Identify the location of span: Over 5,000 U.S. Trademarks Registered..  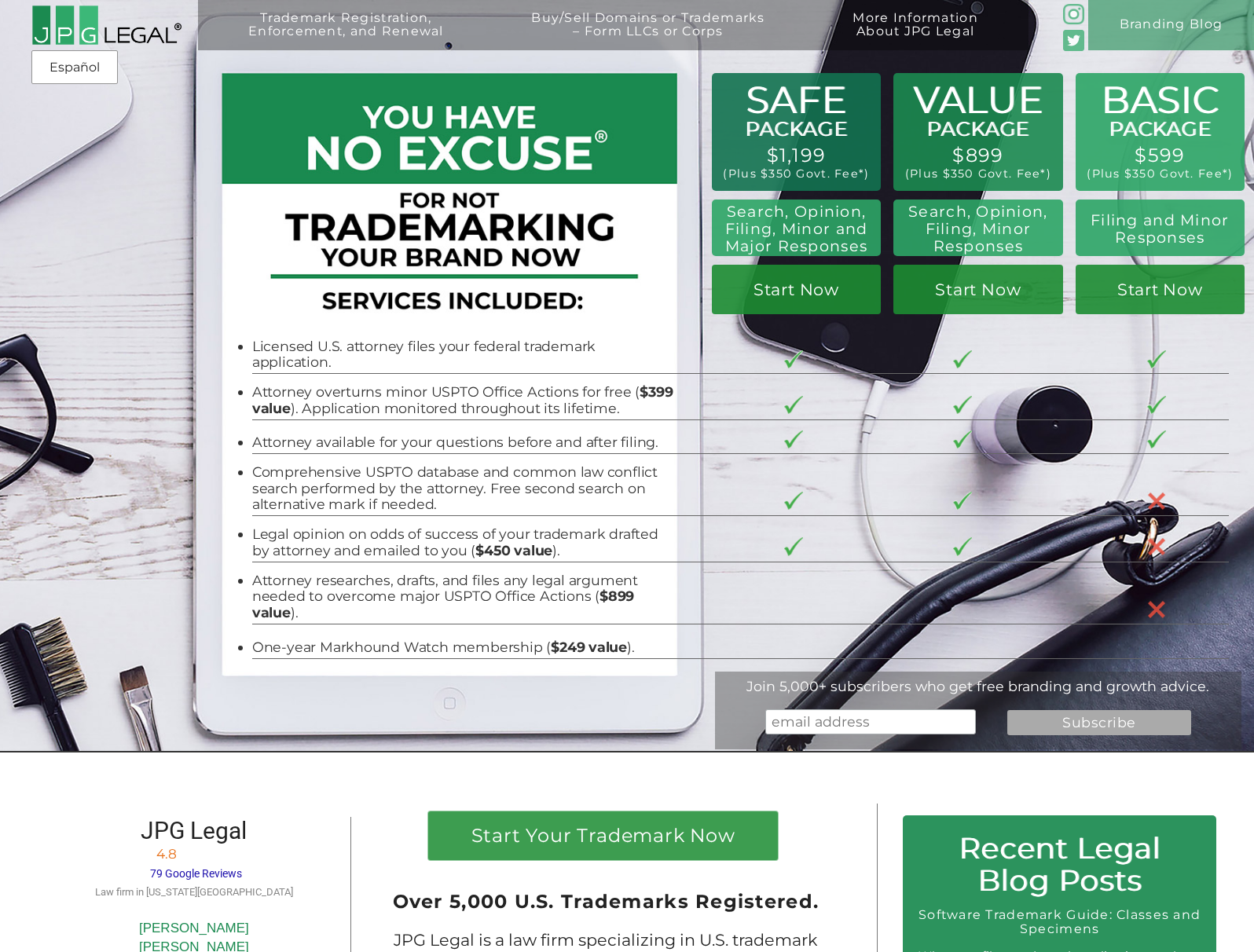
(606, 901).